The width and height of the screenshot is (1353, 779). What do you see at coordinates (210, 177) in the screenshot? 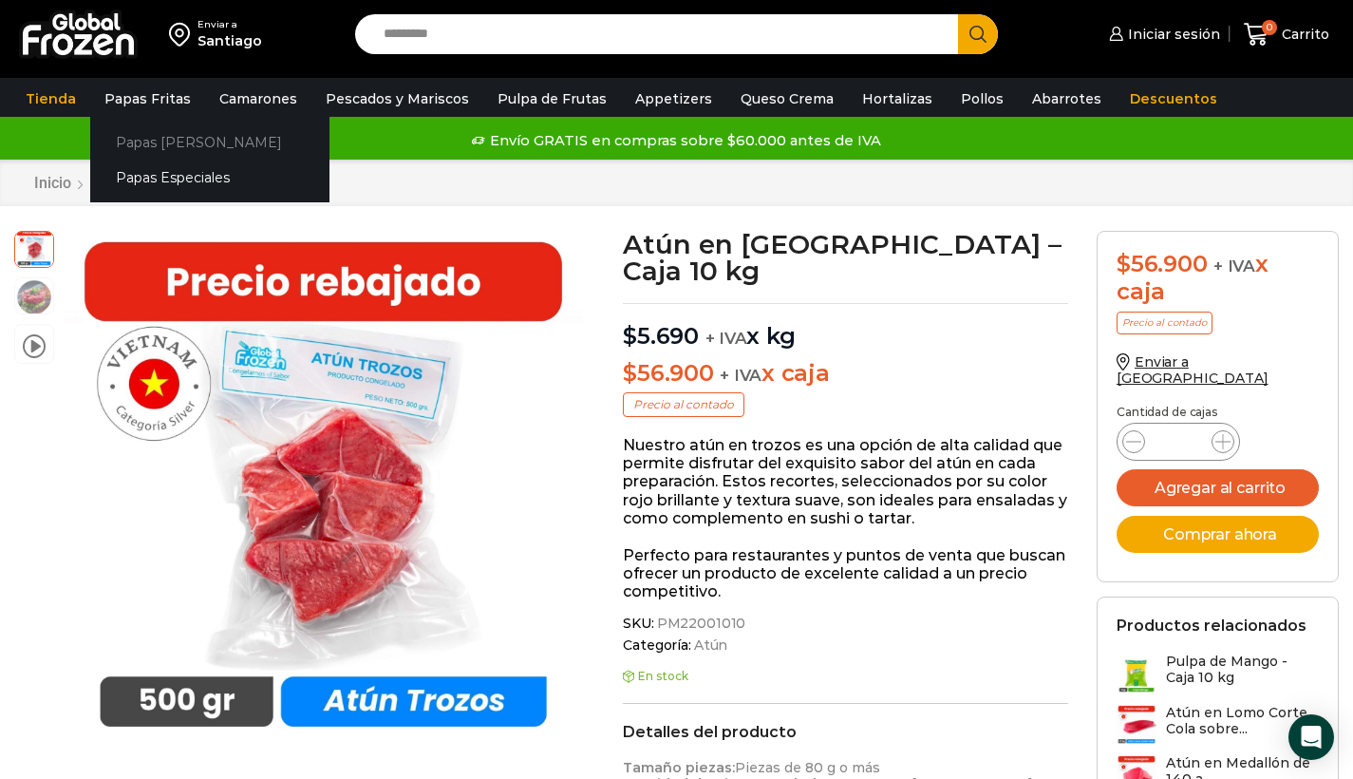
I see `a: Papas Especiales` at bounding box center [210, 177].